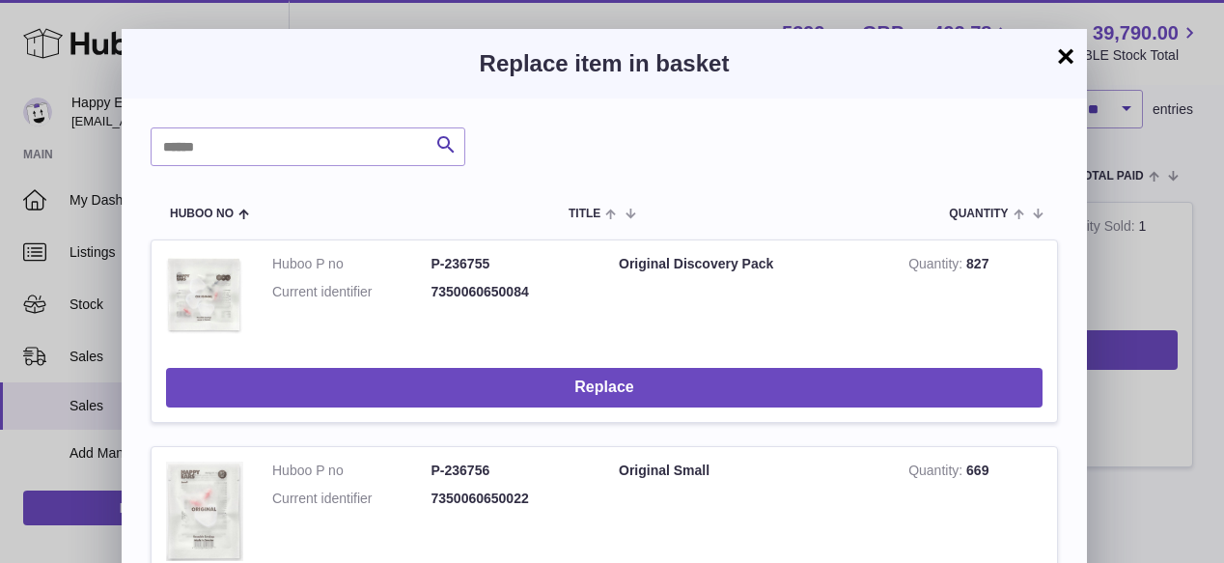 This screenshot has height=563, width=1224. Describe the element at coordinates (604, 387) in the screenshot. I see `button: Replace` at that location.